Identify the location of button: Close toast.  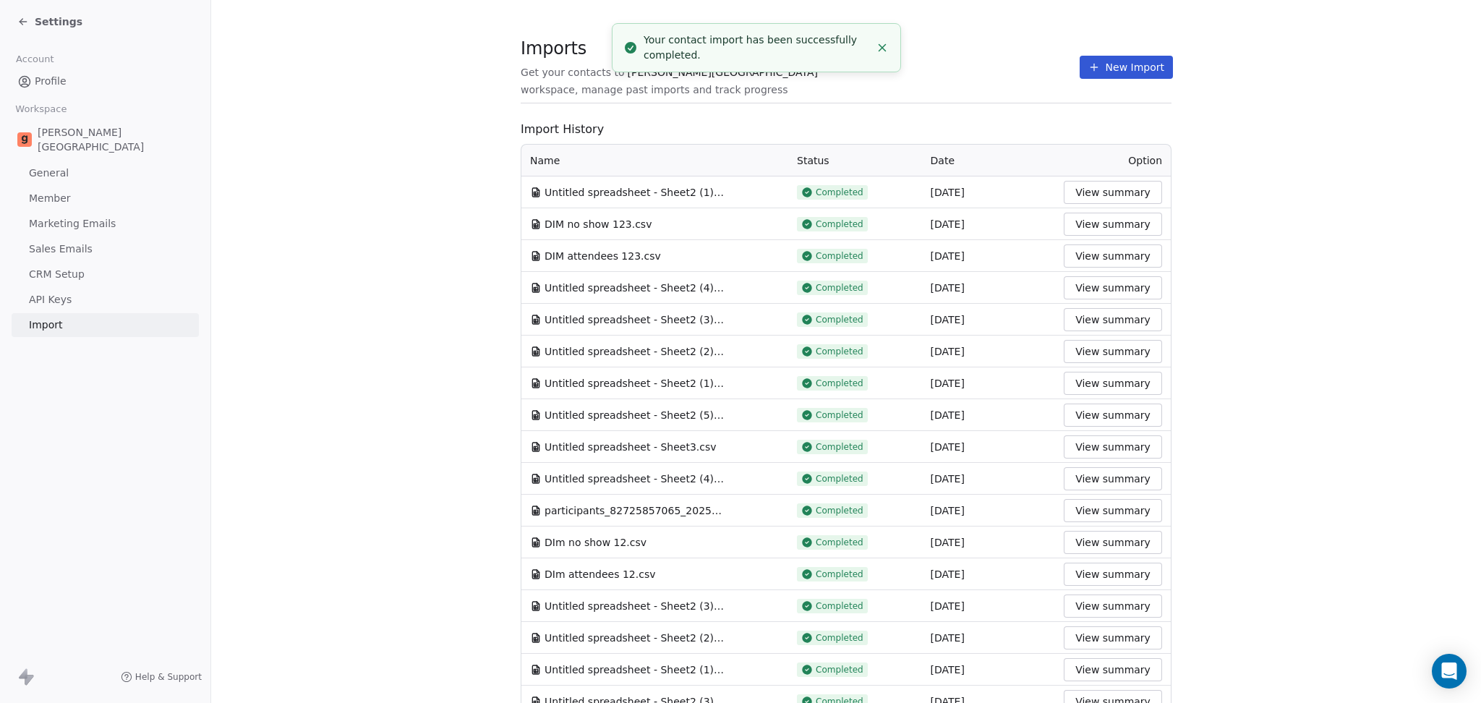
(882, 48).